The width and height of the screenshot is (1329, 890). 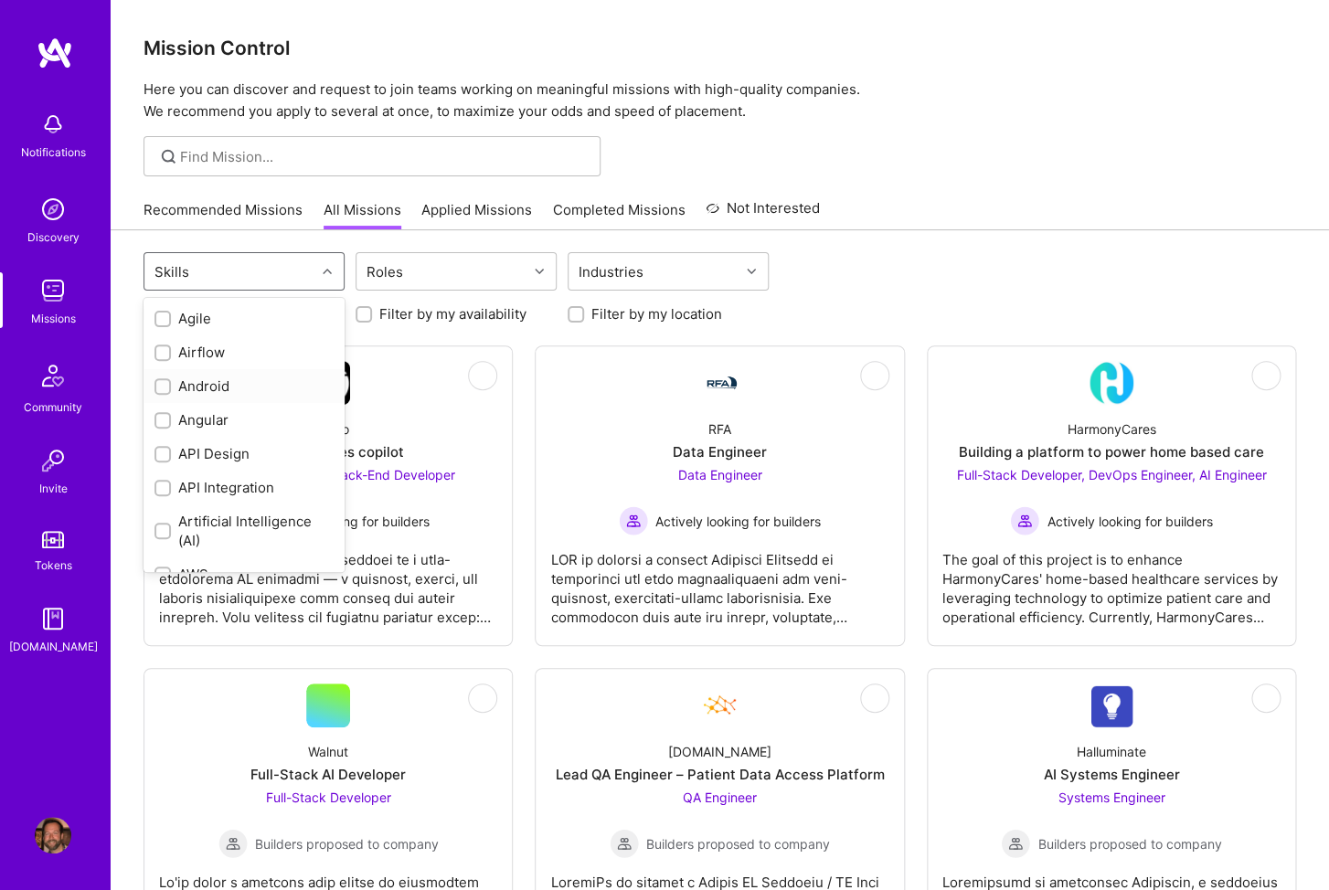 What do you see at coordinates (1111, 751) in the screenshot?
I see `div: Halluminate` at bounding box center [1111, 751].